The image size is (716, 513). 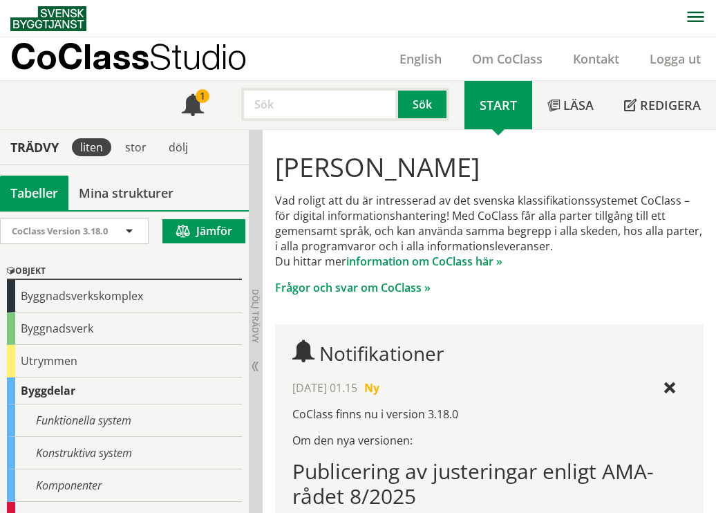 I want to click on div: 1, so click(x=203, y=96).